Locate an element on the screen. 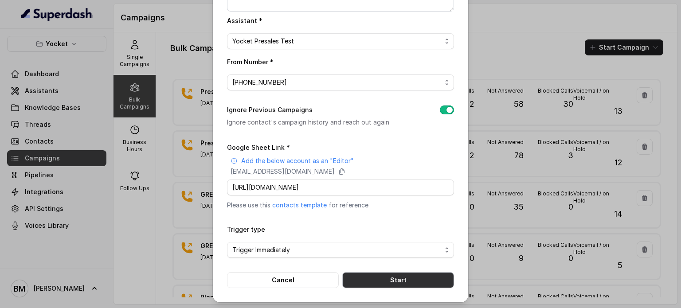  label: From Number * is located at coordinates (250, 62).